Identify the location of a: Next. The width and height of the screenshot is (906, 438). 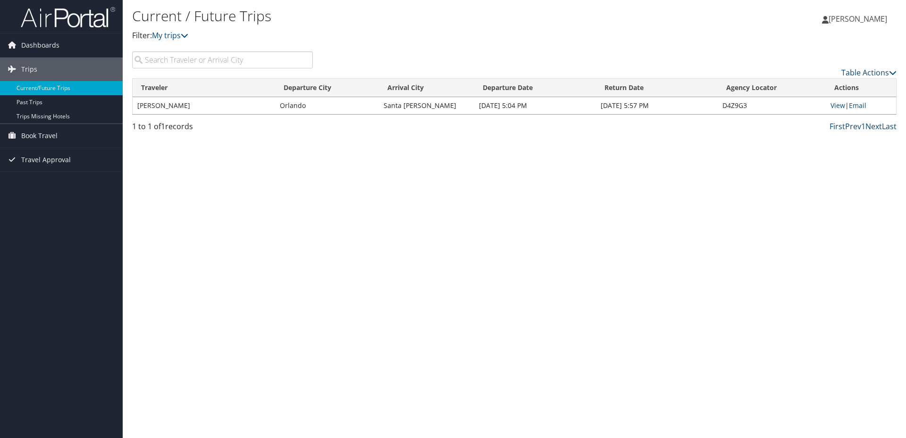
(873, 126).